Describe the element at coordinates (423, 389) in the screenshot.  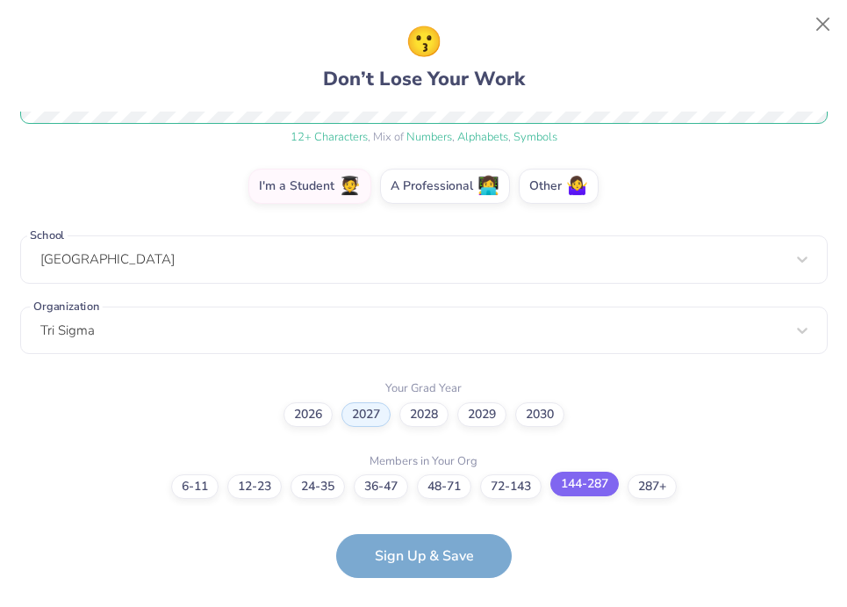
I see `label: Your Grad Year` at that location.